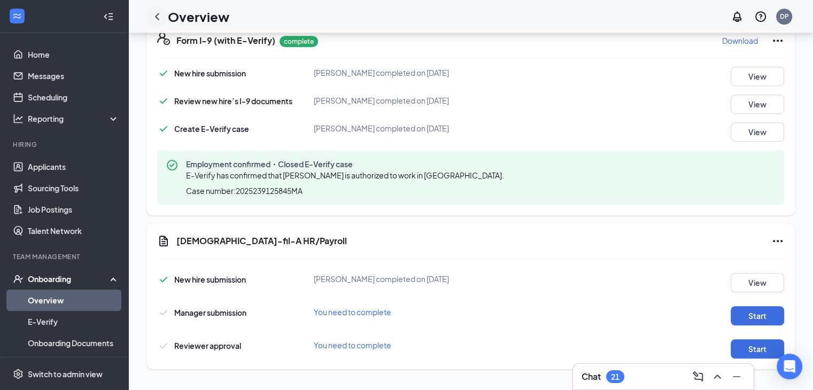  I want to click on svg: WorkstreamLogo, so click(17, 16).